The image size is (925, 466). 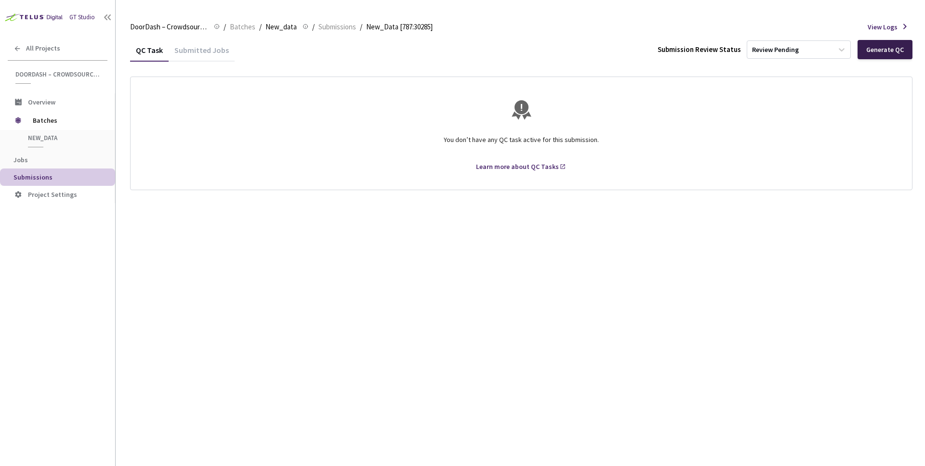 I want to click on div: QC Task, so click(x=149, y=53).